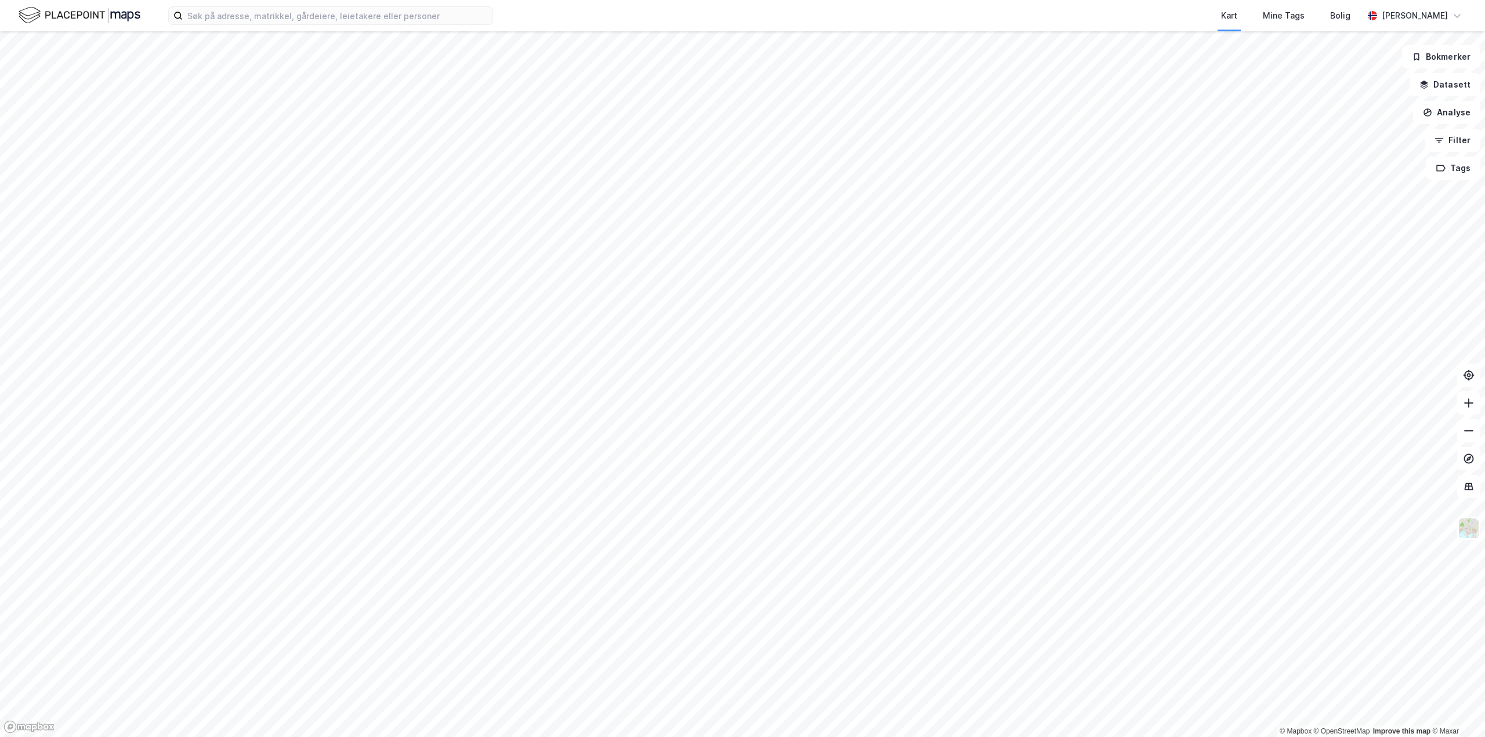 The width and height of the screenshot is (1485, 737). What do you see at coordinates (1284, 16) in the screenshot?
I see `div: Mine Tags` at bounding box center [1284, 16].